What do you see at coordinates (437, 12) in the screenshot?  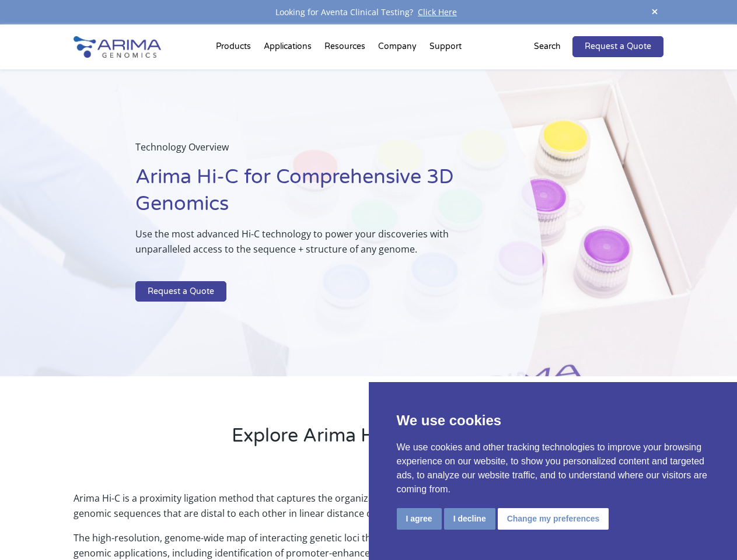 I see `a: Click Here` at bounding box center [437, 12].